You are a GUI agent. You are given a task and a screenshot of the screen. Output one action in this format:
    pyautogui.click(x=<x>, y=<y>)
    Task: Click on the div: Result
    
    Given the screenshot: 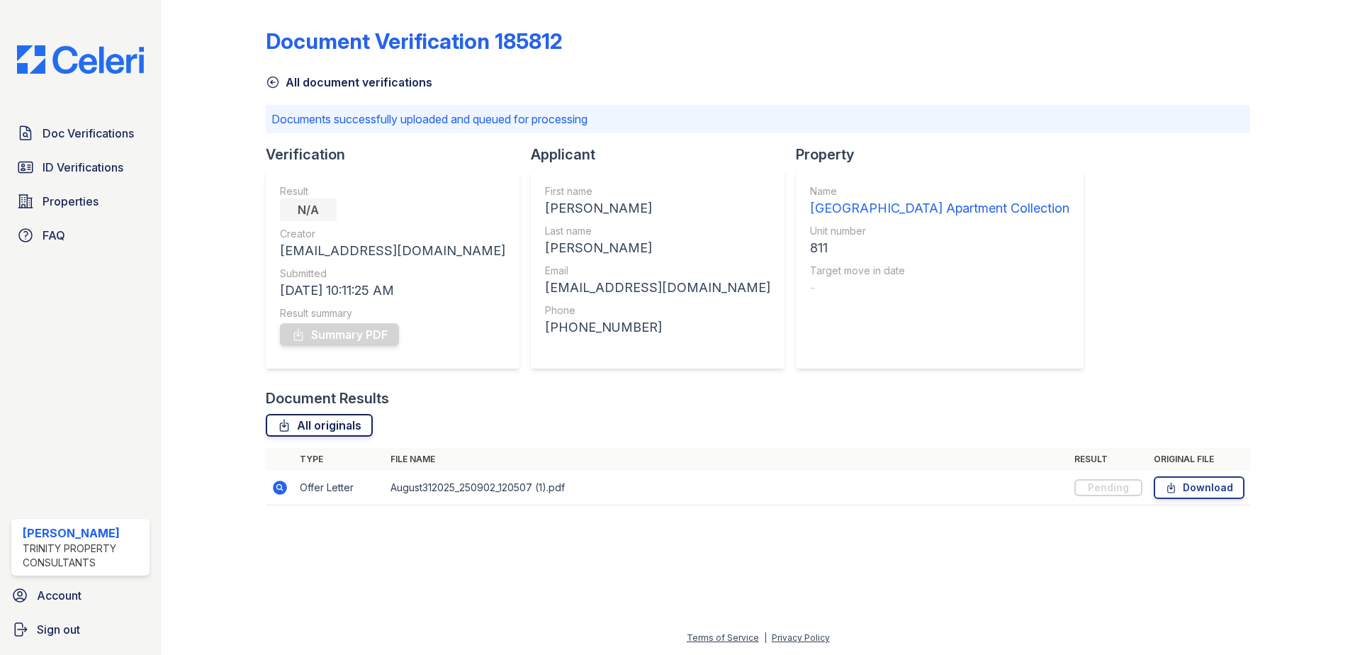 What is the action you would take?
    pyautogui.click(x=393, y=191)
    